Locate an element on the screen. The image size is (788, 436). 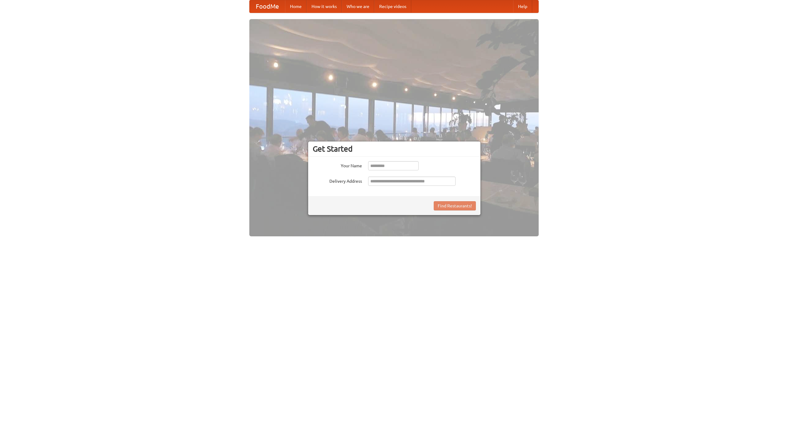
label: Delivery Address is located at coordinates (338, 180).